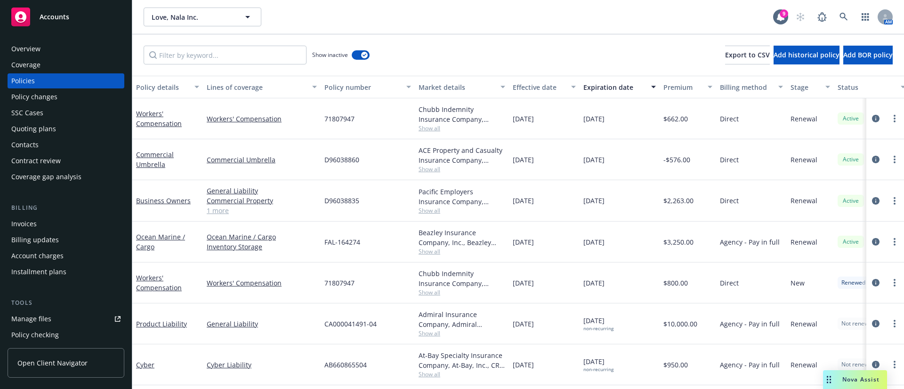 The height and width of the screenshot is (389, 904). I want to click on span: 71807947, so click(340, 119).